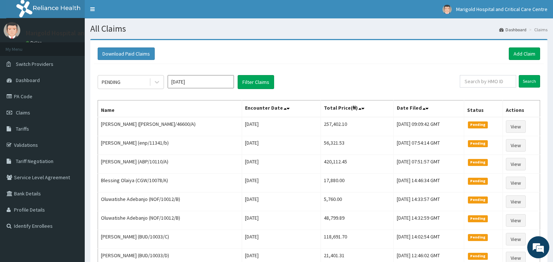 Image resolution: width=553 pixels, height=262 pixels. I want to click on td: 118,691.70, so click(357, 239).